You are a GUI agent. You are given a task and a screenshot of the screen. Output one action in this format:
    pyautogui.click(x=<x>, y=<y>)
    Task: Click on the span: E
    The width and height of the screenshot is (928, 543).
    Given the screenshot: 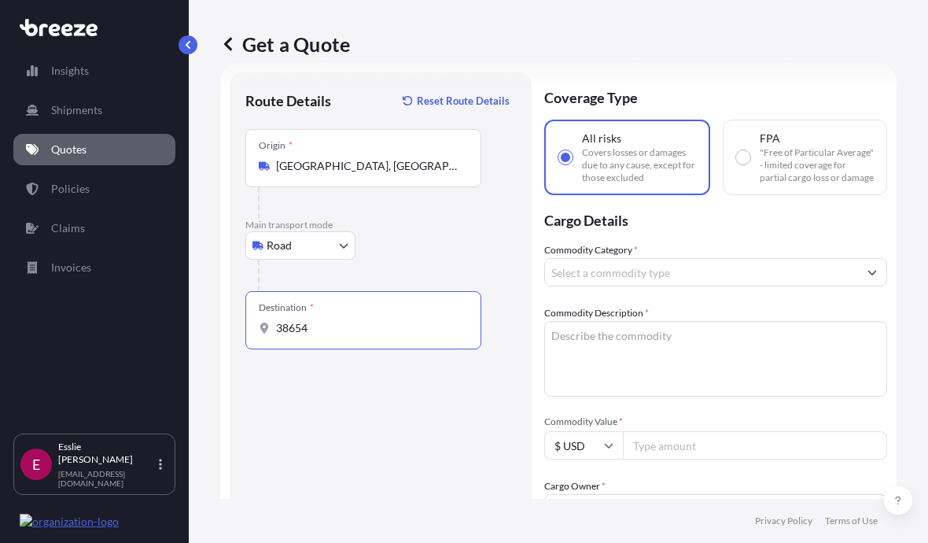 What is the action you would take?
    pyautogui.click(x=36, y=464)
    